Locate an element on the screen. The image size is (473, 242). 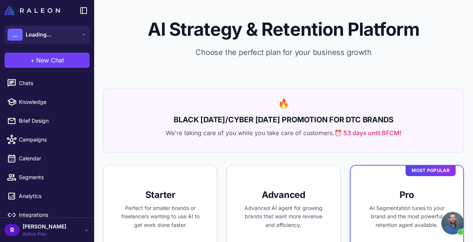
span: Active Plan is located at coordinates (44, 234).